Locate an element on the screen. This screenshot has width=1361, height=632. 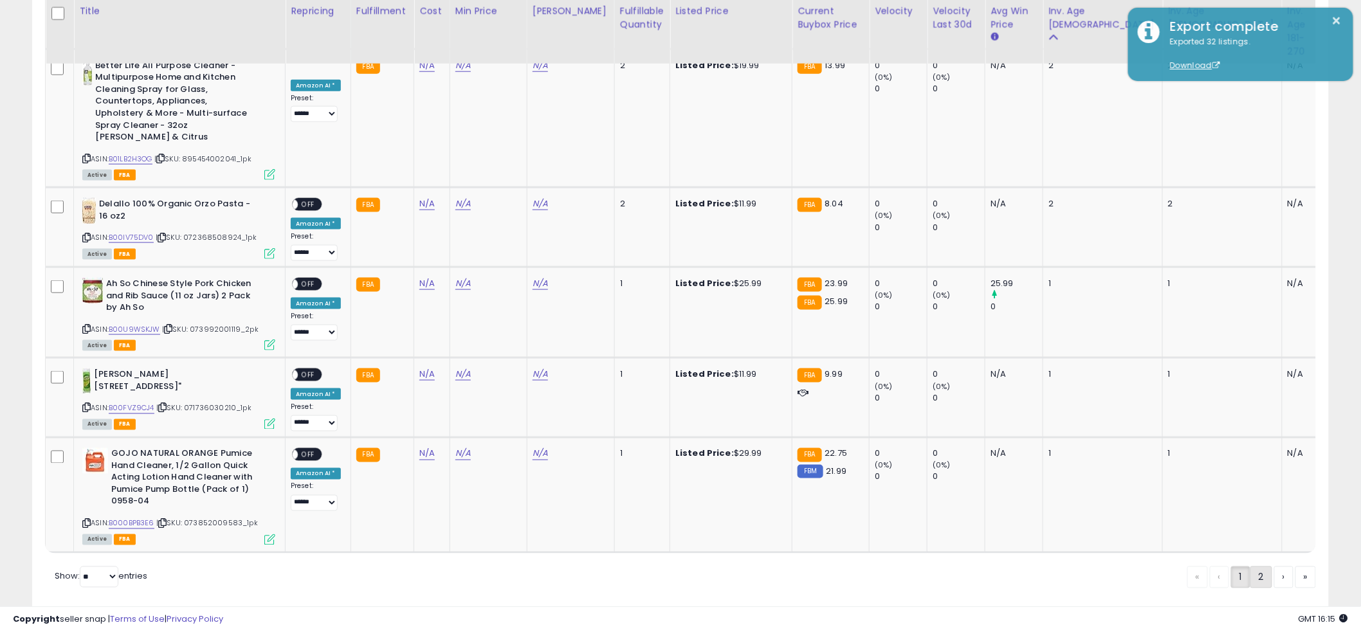
div: $11.99 is located at coordinates (729, 374).